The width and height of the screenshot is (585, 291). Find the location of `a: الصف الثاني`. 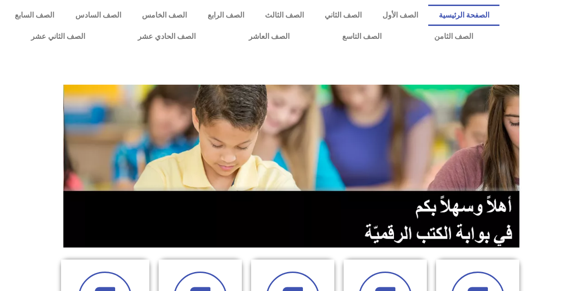

a: الصف الثاني is located at coordinates (343, 15).